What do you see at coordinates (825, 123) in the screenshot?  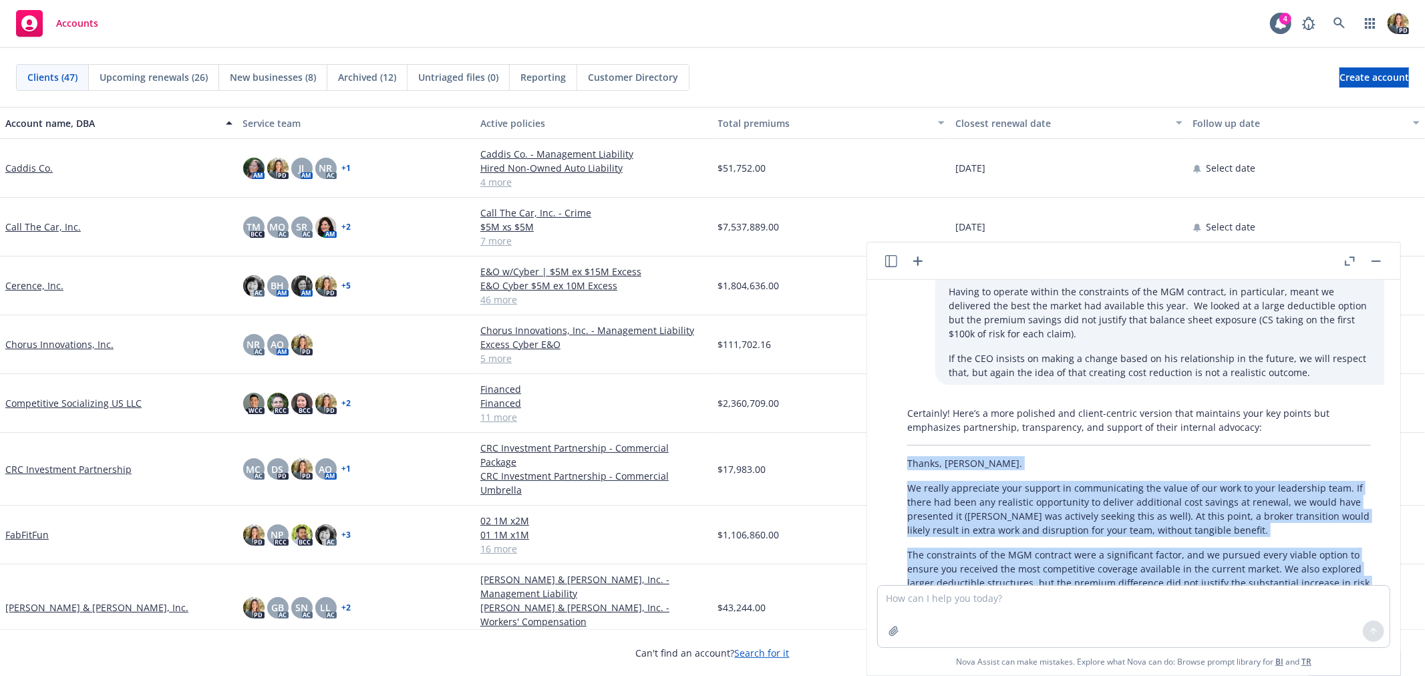 I see `div: Total premiums` at bounding box center [825, 123].